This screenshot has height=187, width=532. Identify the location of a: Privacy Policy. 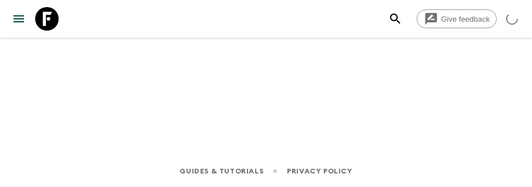
(319, 171).